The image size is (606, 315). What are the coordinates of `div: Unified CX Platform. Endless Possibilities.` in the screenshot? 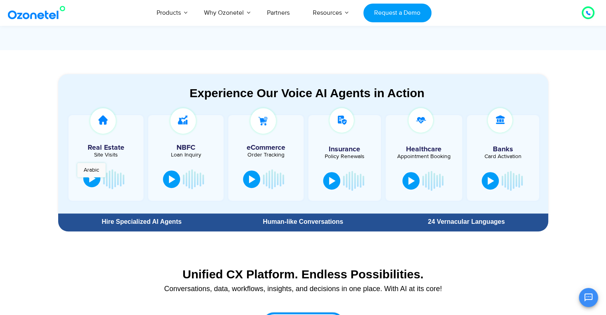 It's located at (303, 274).